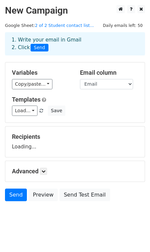 The image size is (150, 252). I want to click on a: Send Test Email, so click(85, 195).